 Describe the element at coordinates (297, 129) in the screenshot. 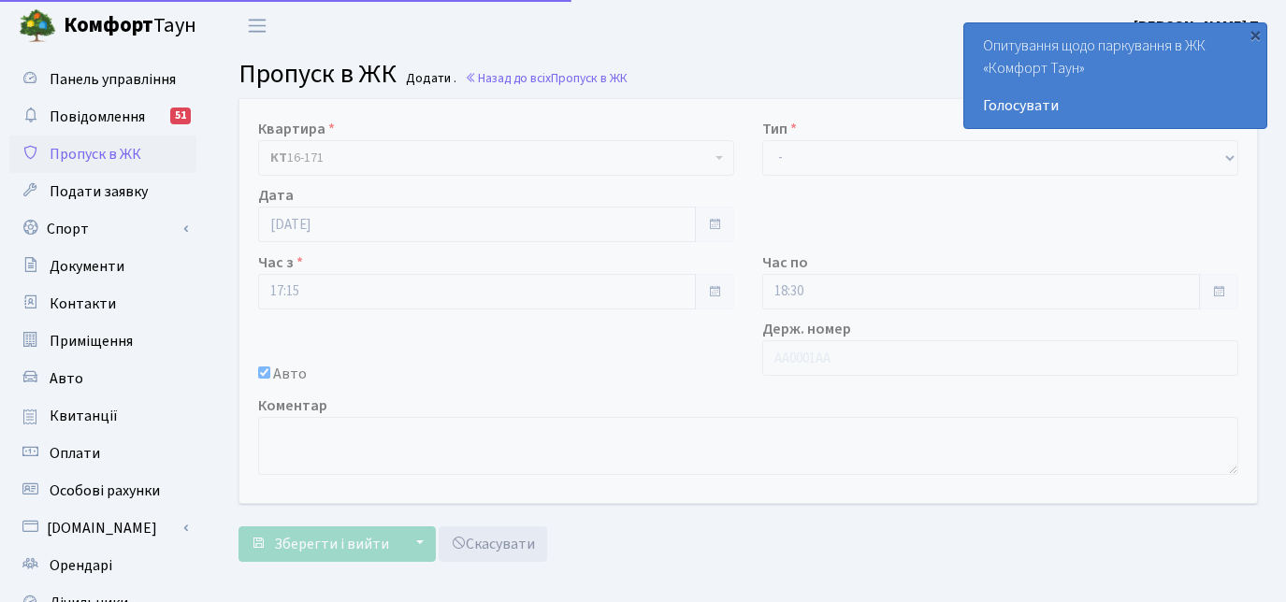

I see `label: Квартира` at that location.